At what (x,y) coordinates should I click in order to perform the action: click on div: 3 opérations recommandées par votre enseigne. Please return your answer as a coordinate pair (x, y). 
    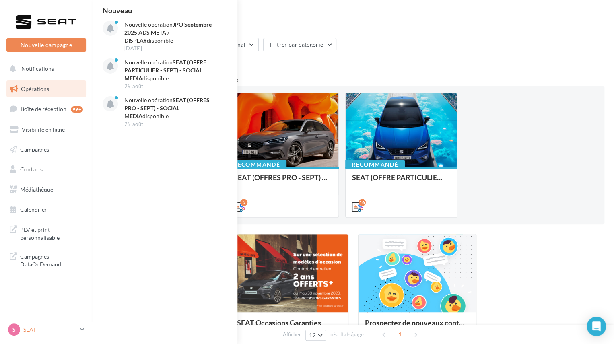
    Looking at the image, I should click on (353, 80).